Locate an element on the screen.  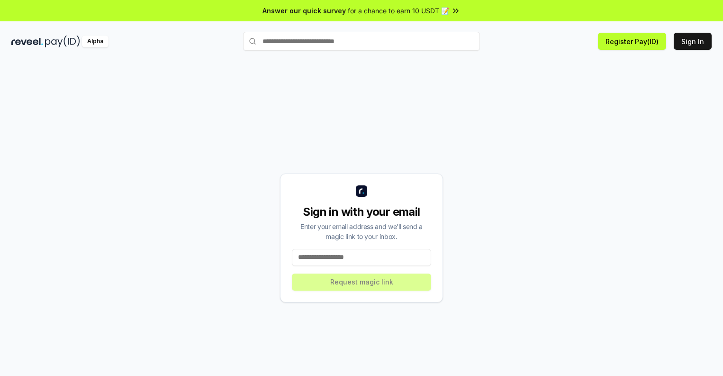
span: for a chance to earn 10 USDT 📝 is located at coordinates (399, 10).